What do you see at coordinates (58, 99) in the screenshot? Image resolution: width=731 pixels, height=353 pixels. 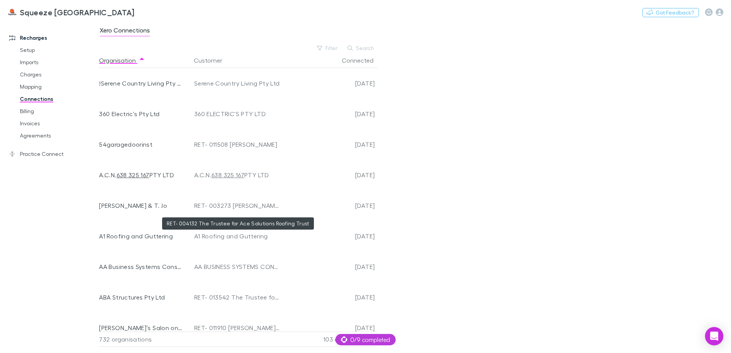 I see `a: Connections` at bounding box center [58, 99].